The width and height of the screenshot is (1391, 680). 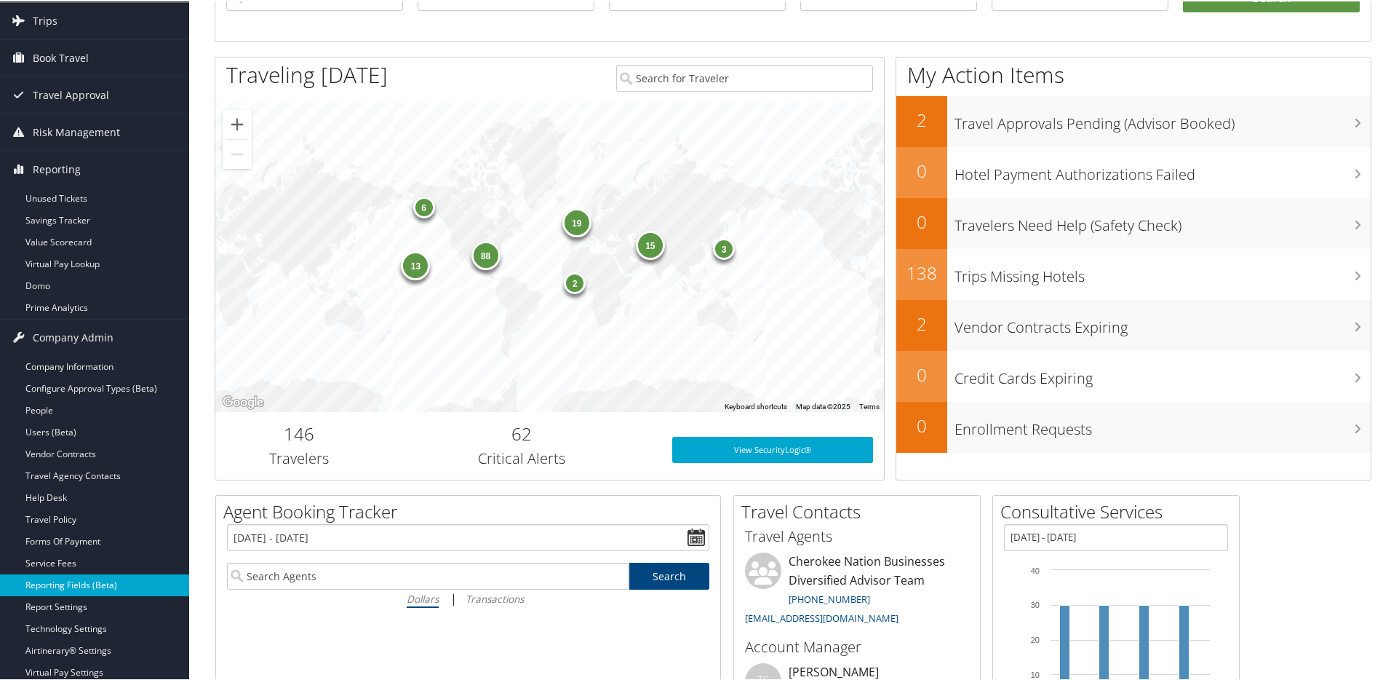 What do you see at coordinates (45, 20) in the screenshot?
I see `span: Trips` at bounding box center [45, 20].